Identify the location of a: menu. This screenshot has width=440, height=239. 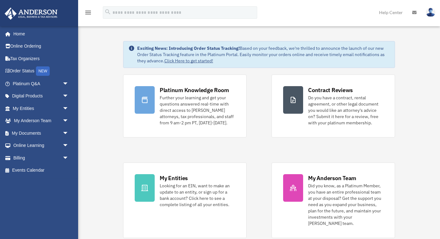
(88, 13).